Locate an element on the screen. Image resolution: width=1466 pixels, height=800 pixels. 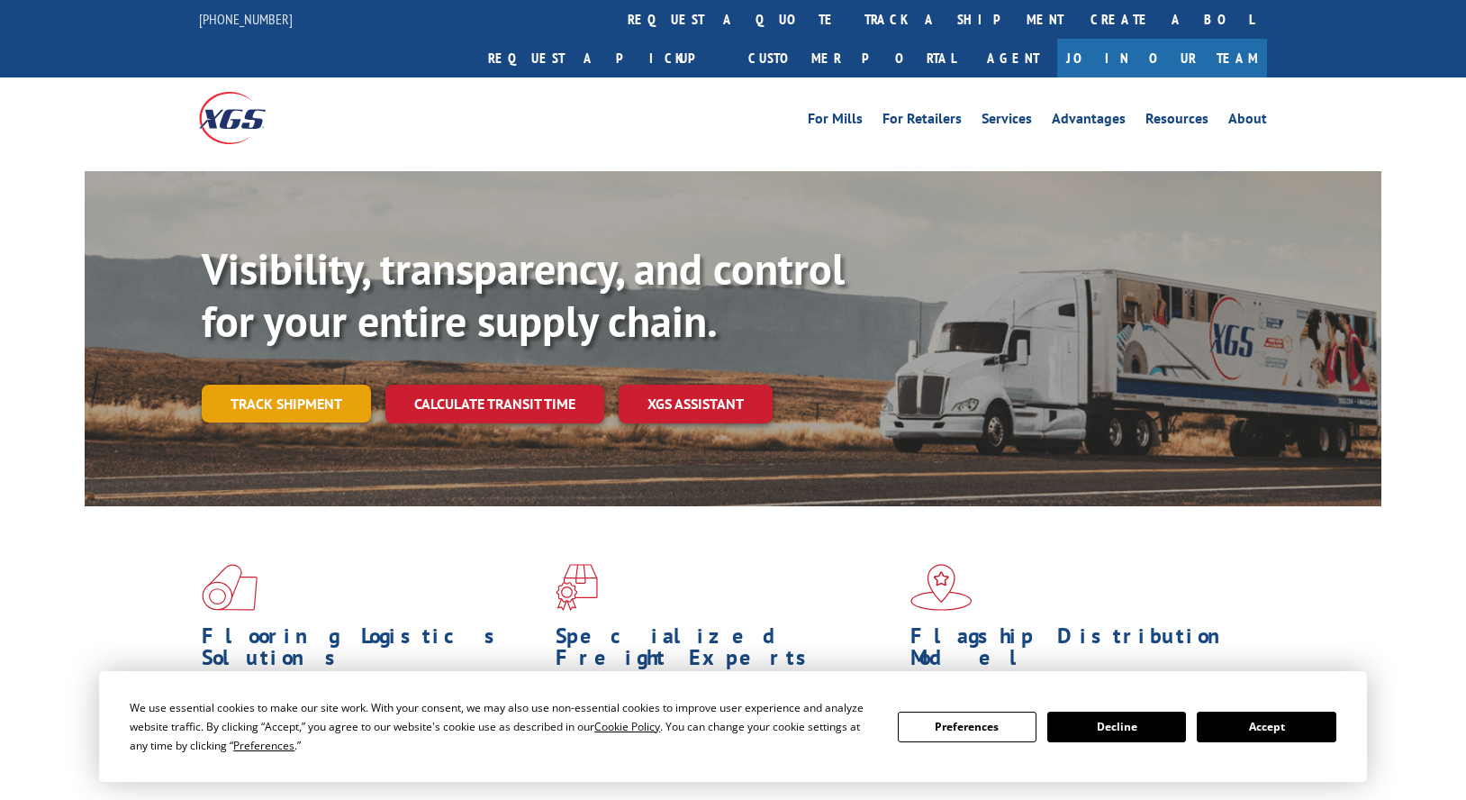
a: Request a pickup is located at coordinates (604, 58).